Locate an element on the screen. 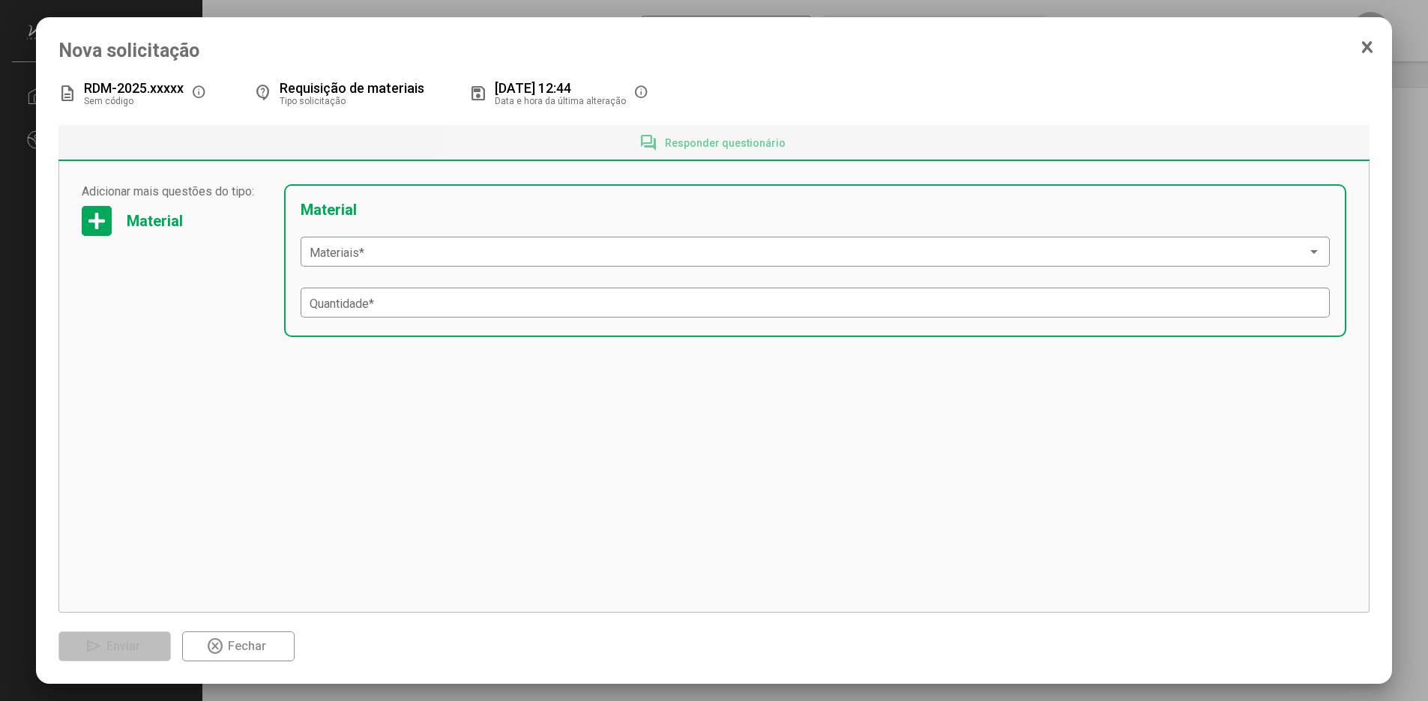 This screenshot has width=1428, height=701. span: Tipo solicitação is located at coordinates (313, 101).